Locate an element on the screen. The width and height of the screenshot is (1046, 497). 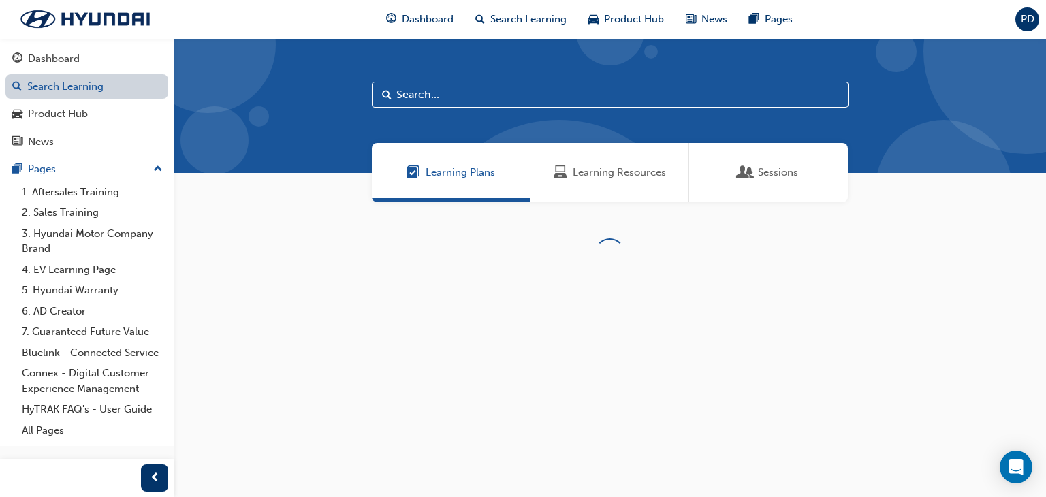
span: Dashboard is located at coordinates (428, 19).